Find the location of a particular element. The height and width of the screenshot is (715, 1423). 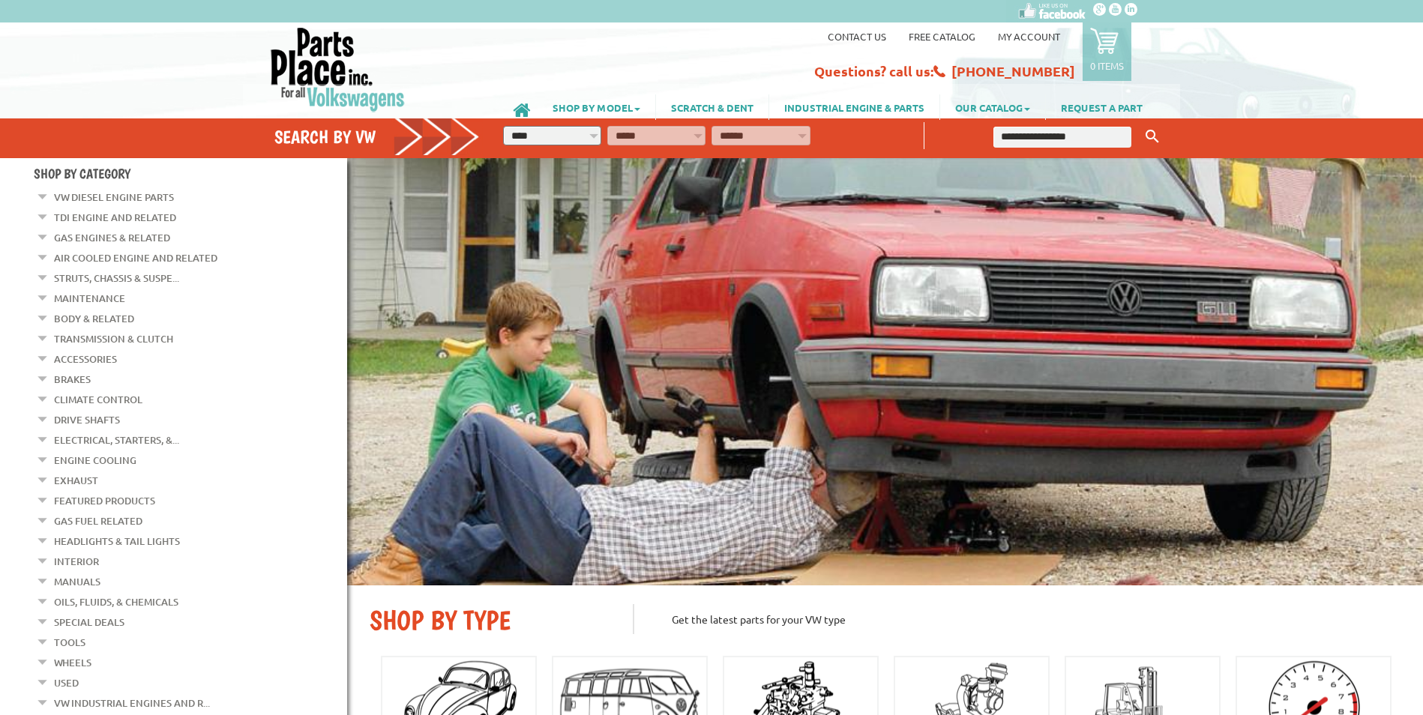

a: Maintenance is located at coordinates (89, 298).